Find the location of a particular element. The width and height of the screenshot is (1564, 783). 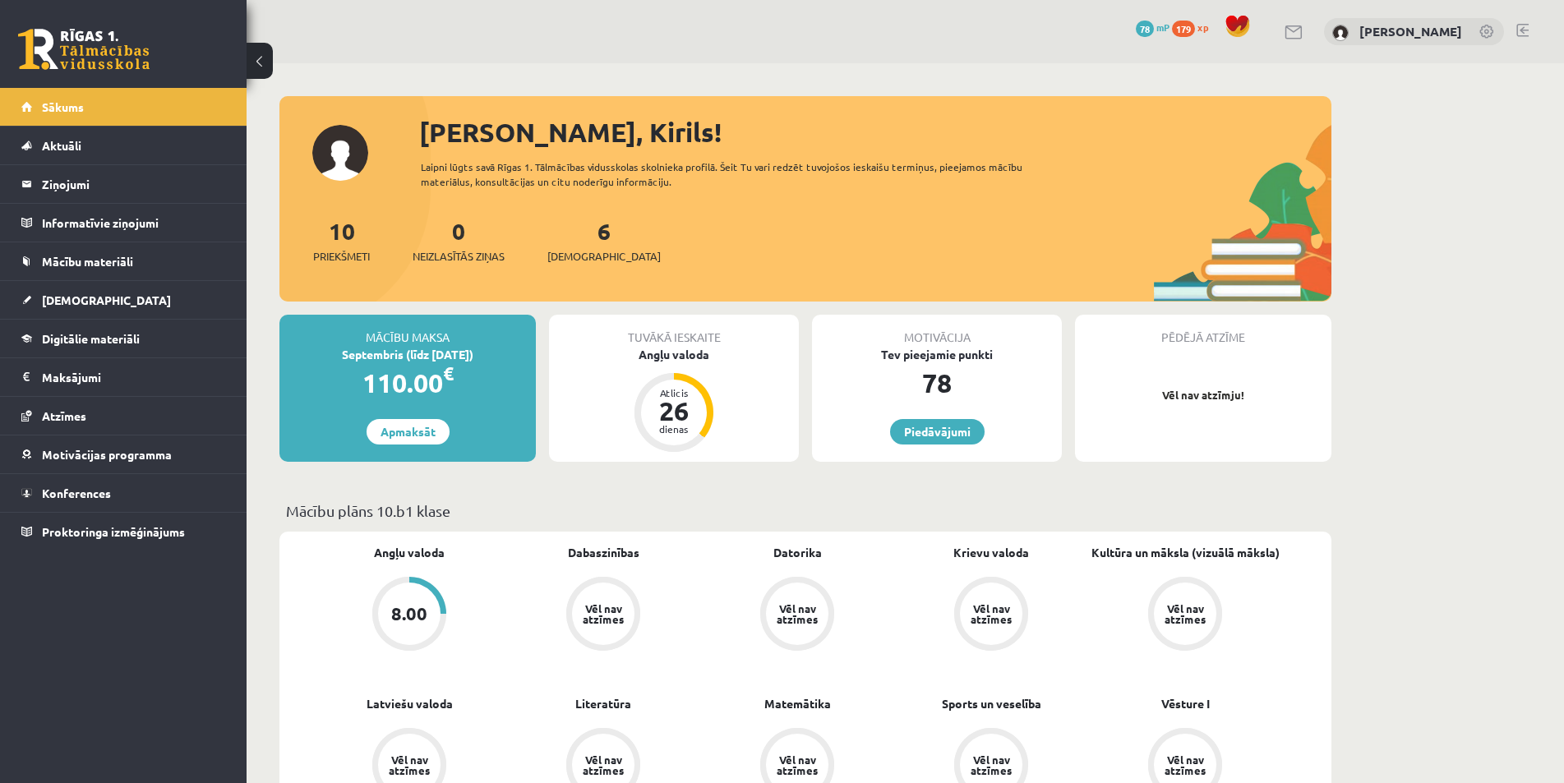

a: Latviešu valoda is located at coordinates (409, 703).